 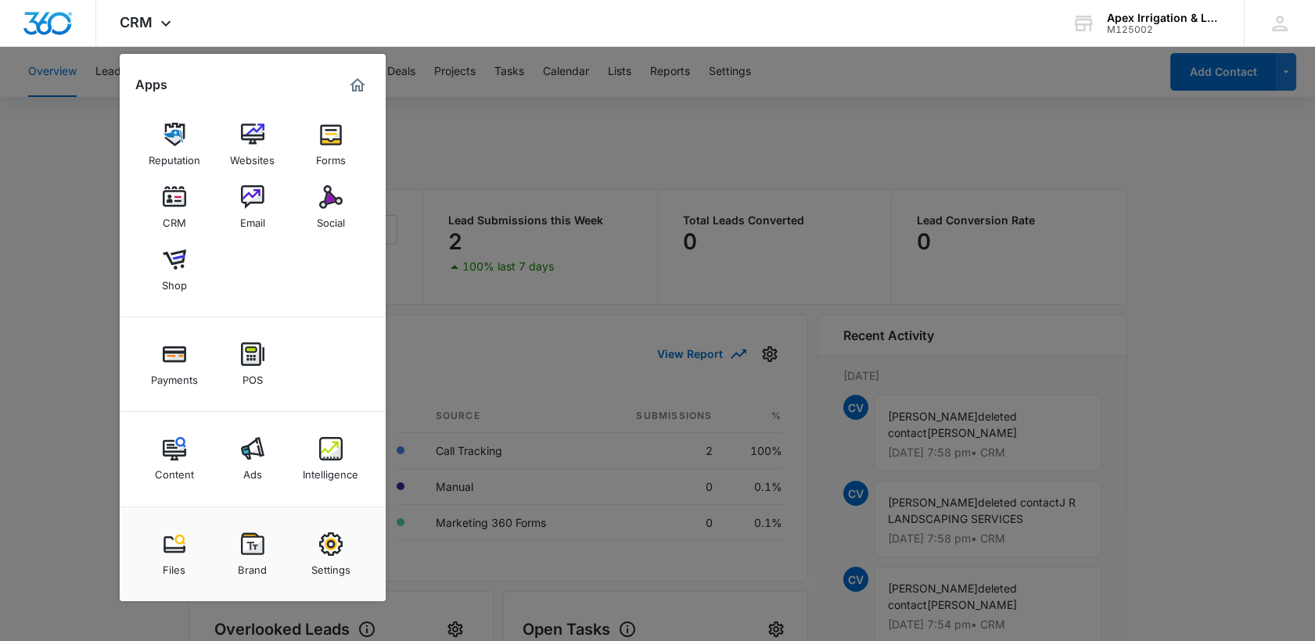 I want to click on div: Shop, so click(x=174, y=282).